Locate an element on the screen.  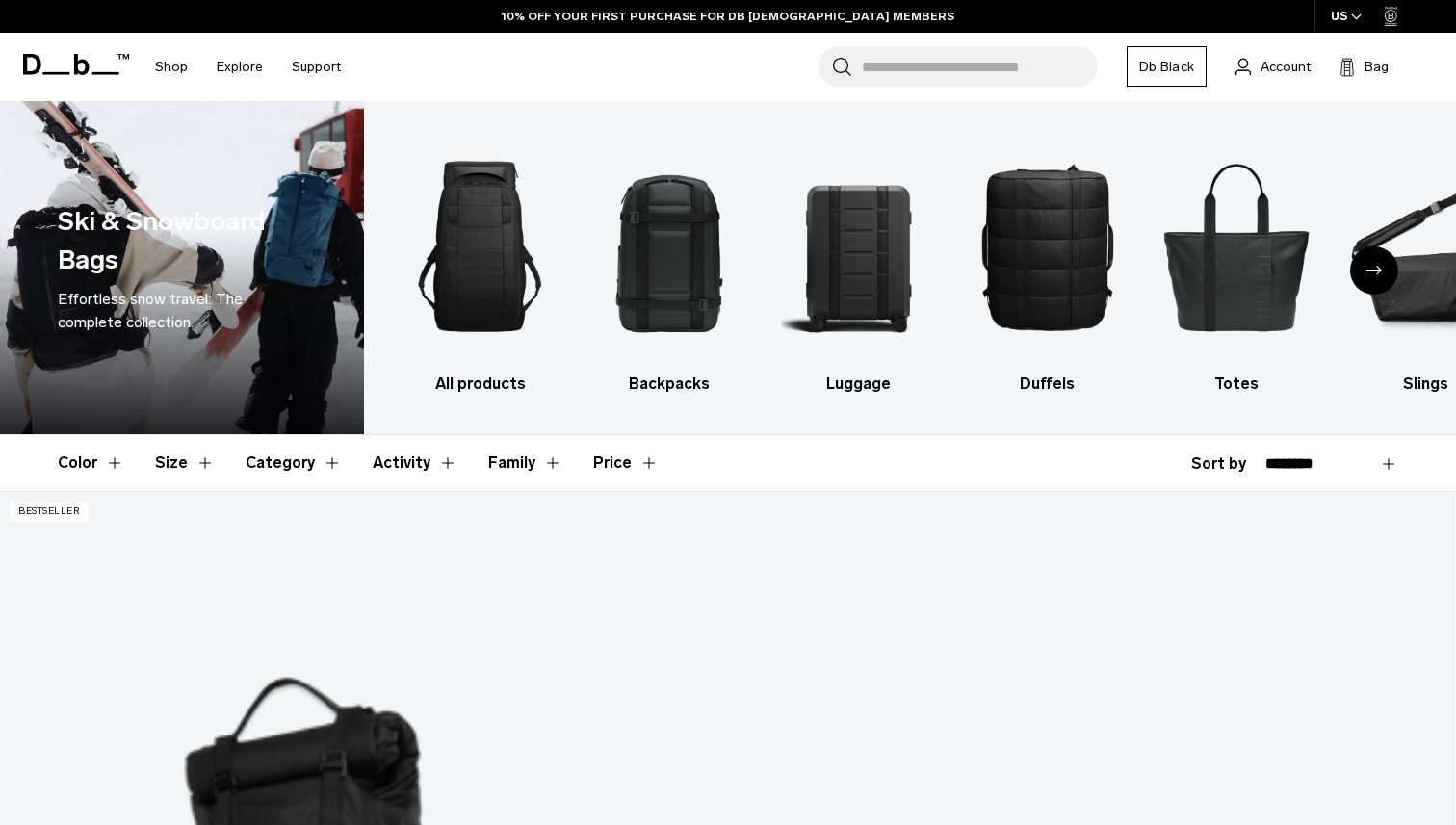
a: Db All products is located at coordinates (480, 263).